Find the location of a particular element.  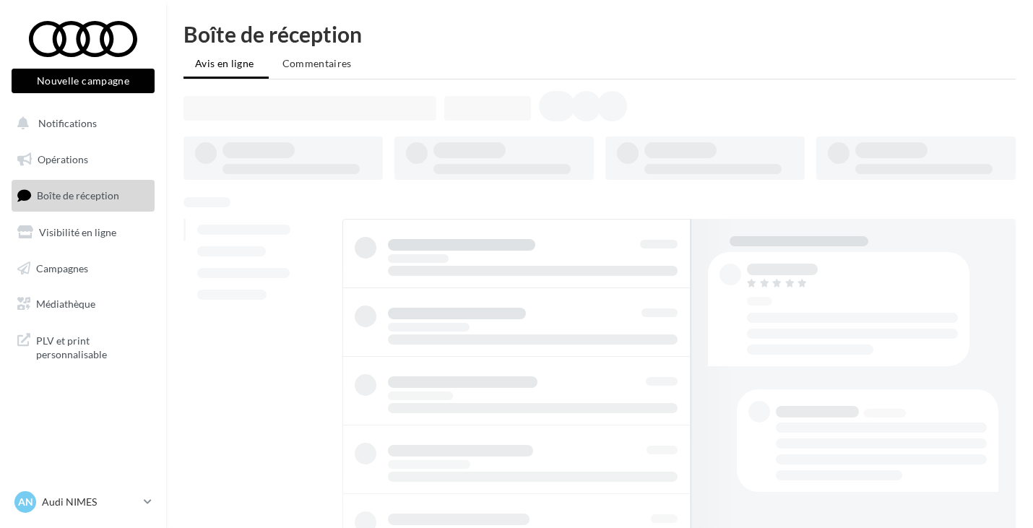

span: Médiathèque is located at coordinates (66, 303).